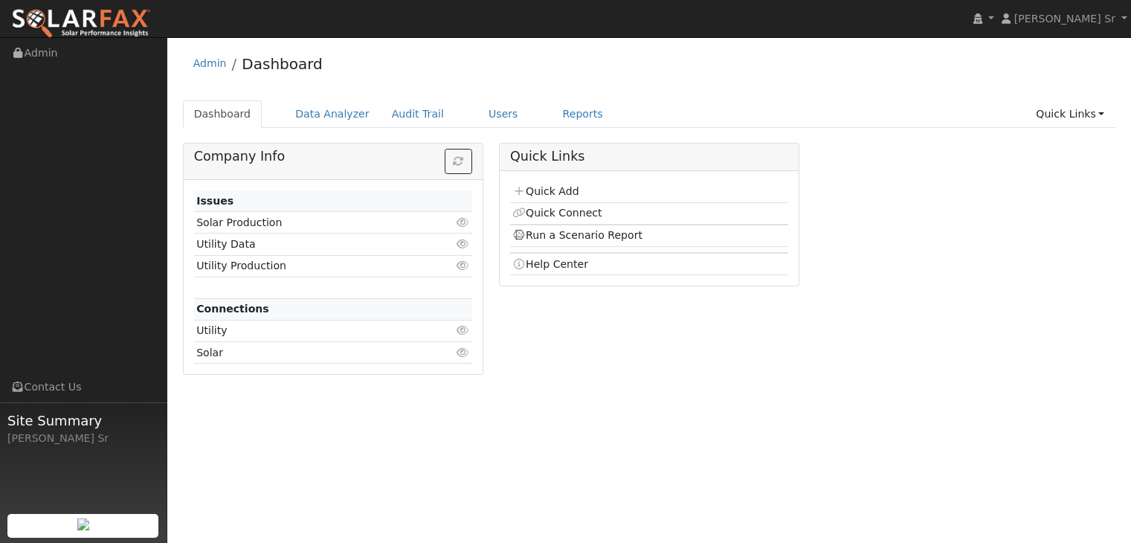 The width and height of the screenshot is (1131, 543). I want to click on a: Quick Connect, so click(557, 213).